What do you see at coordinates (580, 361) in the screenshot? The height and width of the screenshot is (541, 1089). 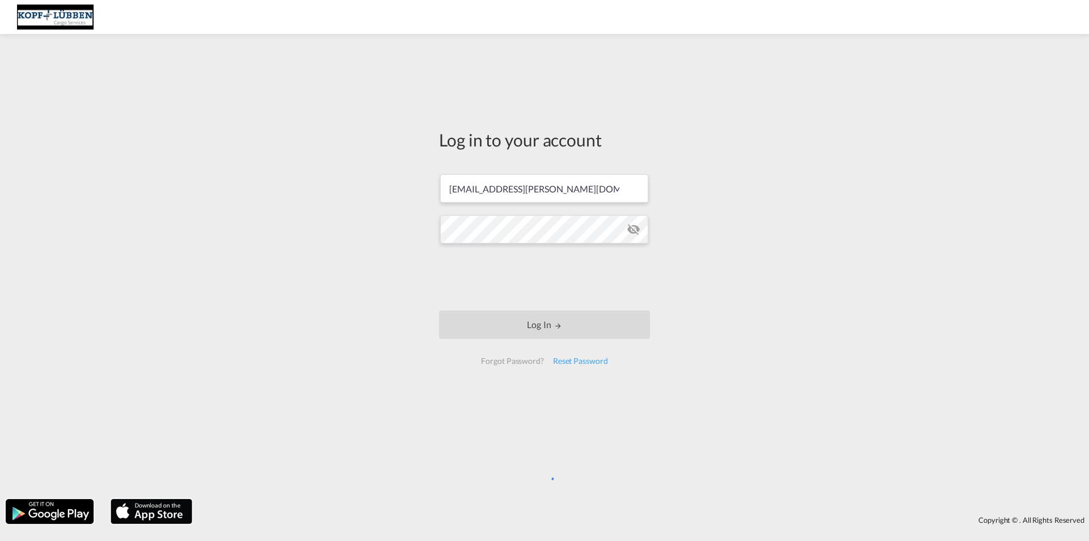 I see `div: Reset Password` at bounding box center [580, 361].